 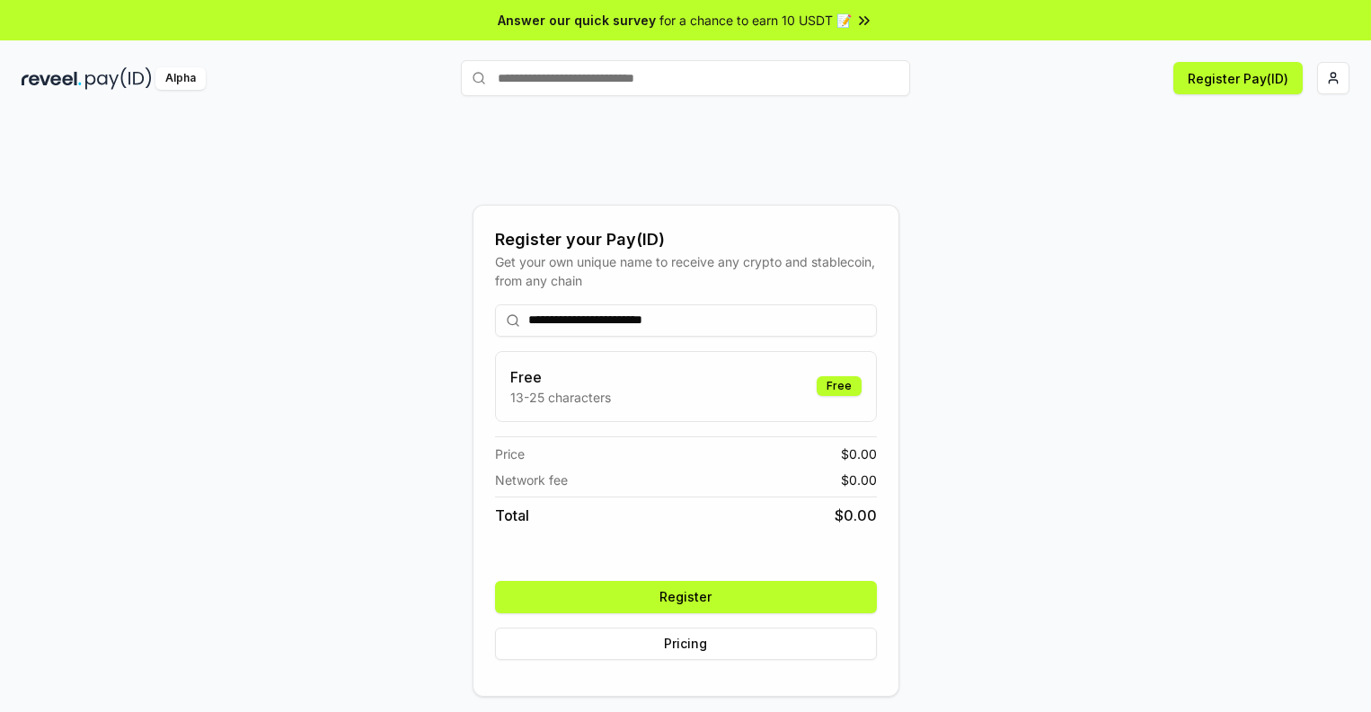 What do you see at coordinates (509, 454) in the screenshot?
I see `span: Price` at bounding box center [509, 454].